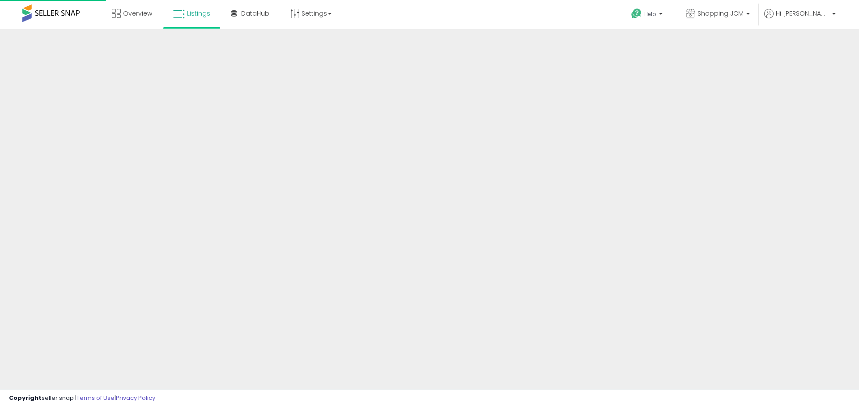 The image size is (859, 407). I want to click on strong: Copyright, so click(25, 398).